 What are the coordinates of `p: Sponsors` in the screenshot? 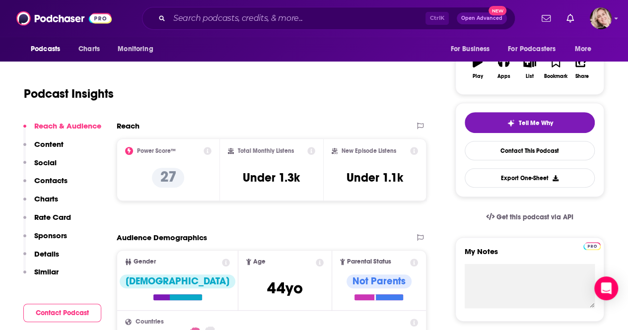 It's located at (51, 235).